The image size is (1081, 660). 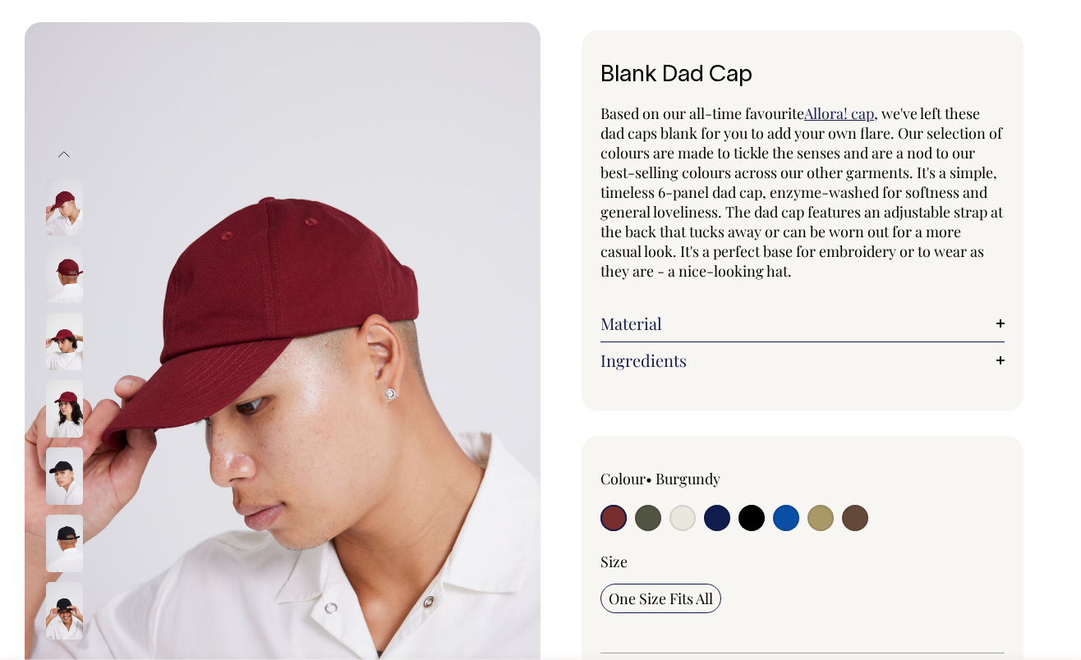 I want to click on div: Size, so click(x=802, y=562).